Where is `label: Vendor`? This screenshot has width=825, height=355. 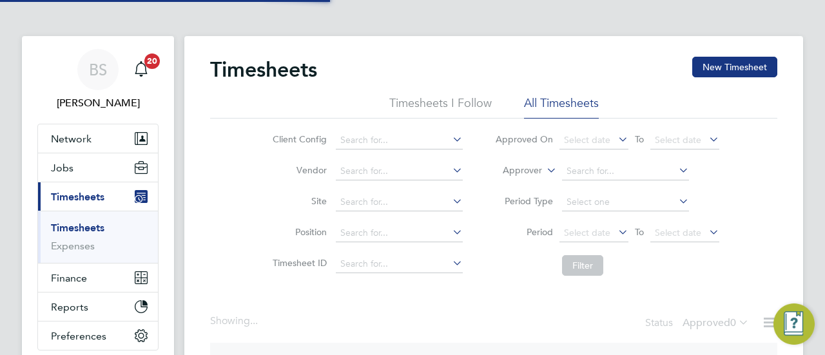
label: Vendor is located at coordinates (298, 170).